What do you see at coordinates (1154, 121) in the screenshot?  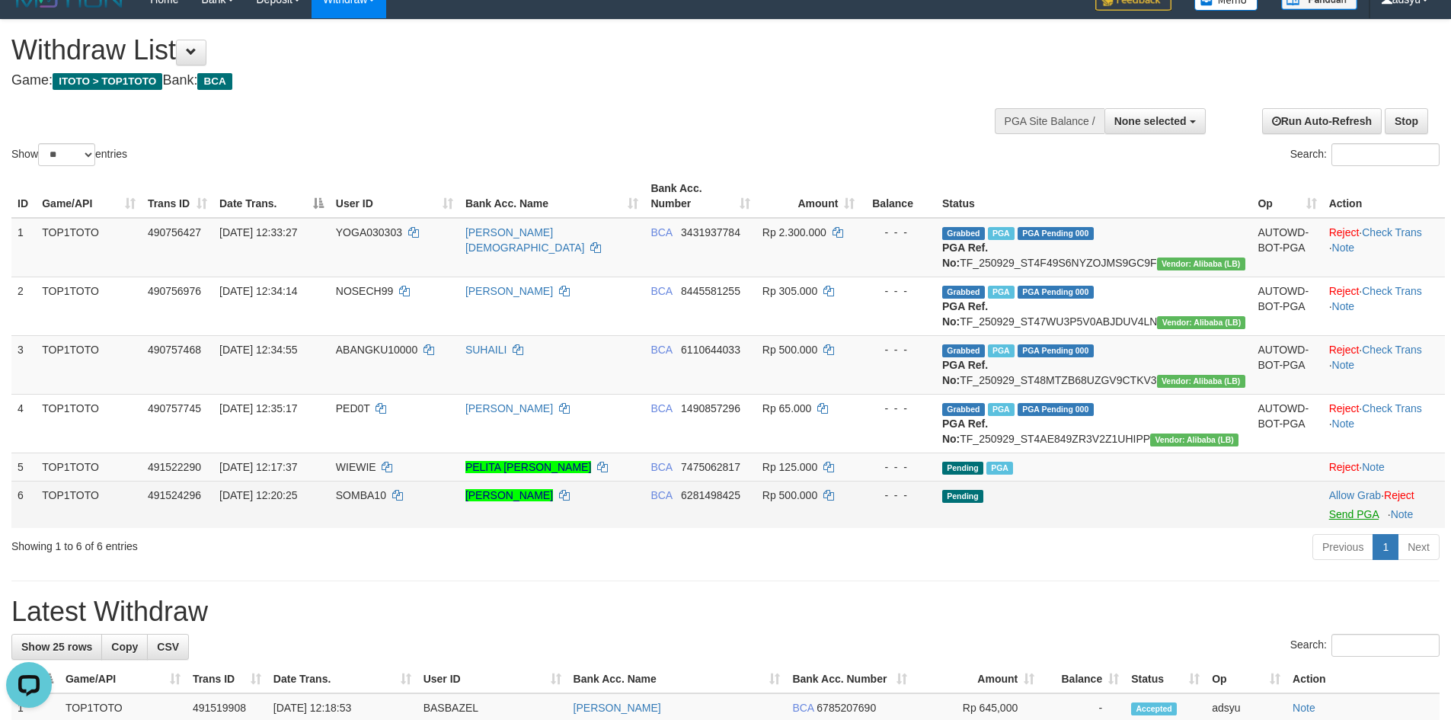 I see `button: None selected` at bounding box center [1154, 121].